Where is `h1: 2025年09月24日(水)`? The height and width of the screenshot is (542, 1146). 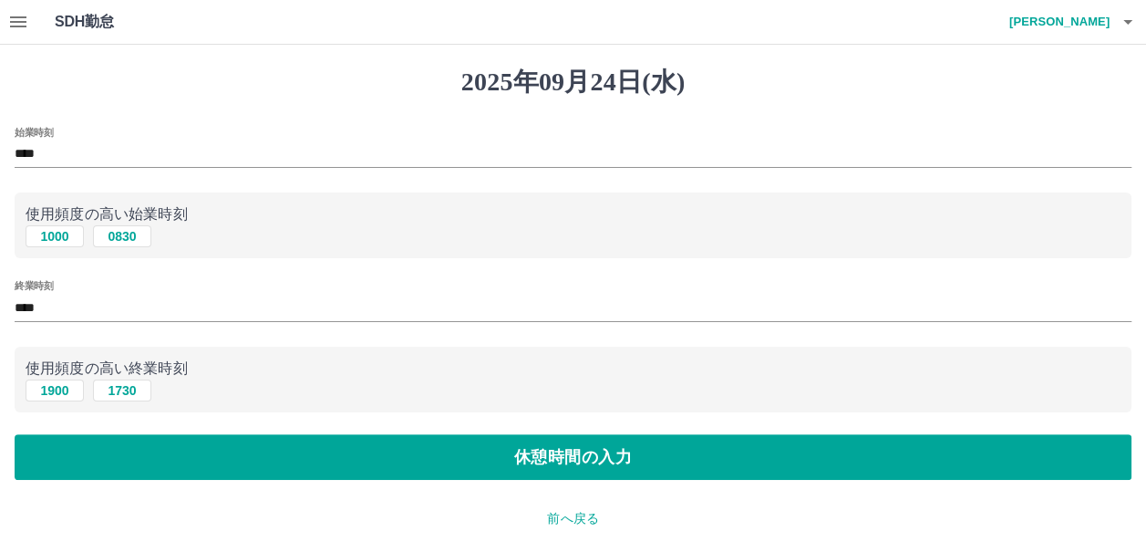 h1: 2025年09月24日(水) is located at coordinates (573, 82).